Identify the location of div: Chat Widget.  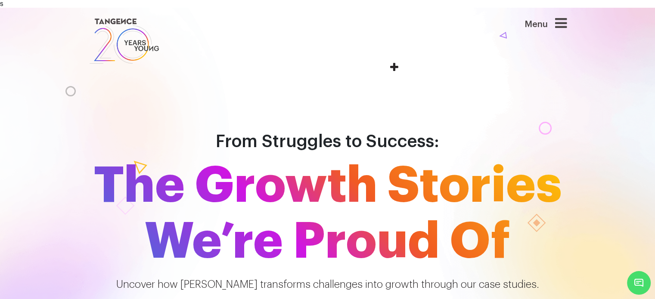
(638, 283).